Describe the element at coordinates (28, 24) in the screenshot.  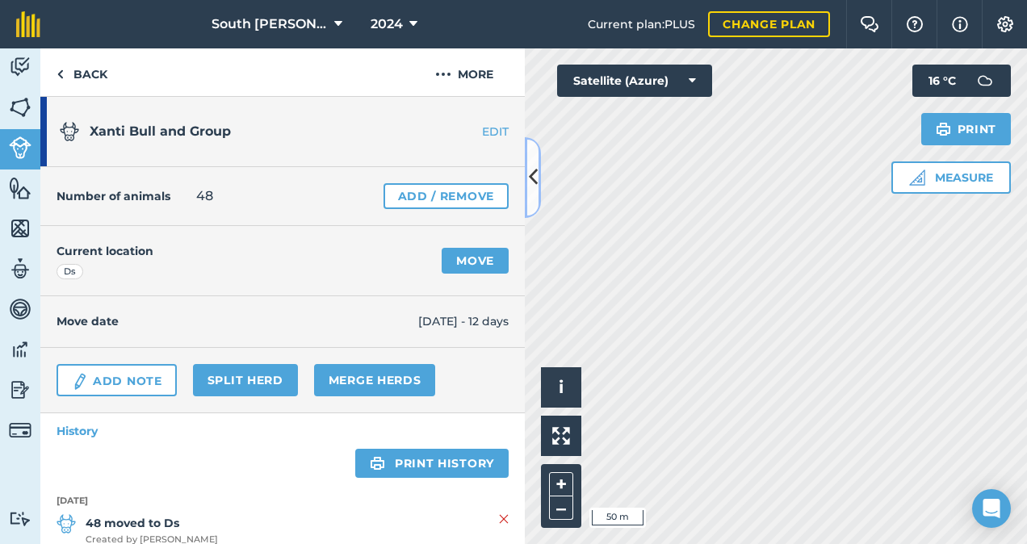
I see `img: fieldmargin Logo` at that location.